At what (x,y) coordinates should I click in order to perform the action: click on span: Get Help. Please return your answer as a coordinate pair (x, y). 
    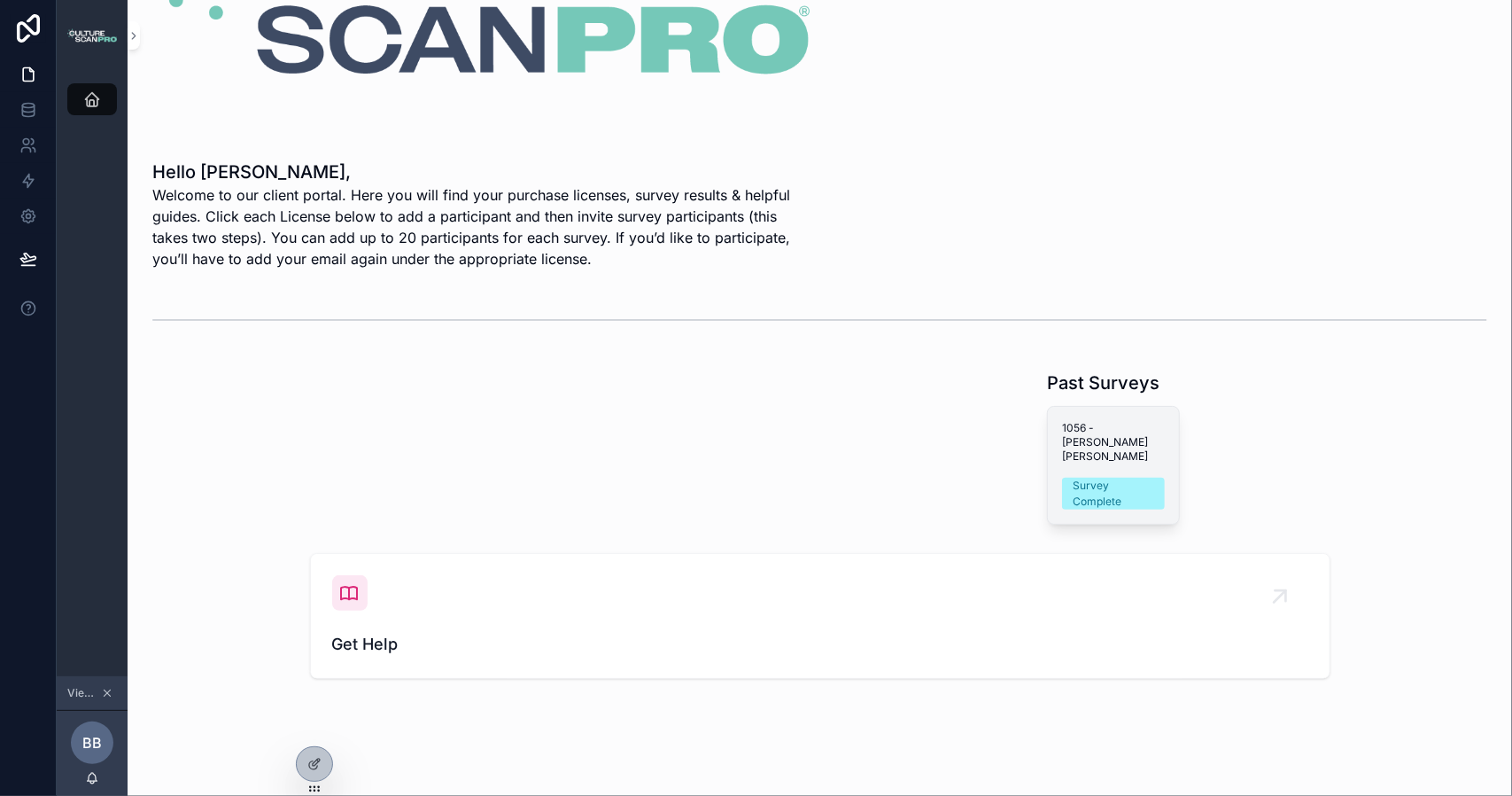
    Looking at the image, I should click on (820, 644).